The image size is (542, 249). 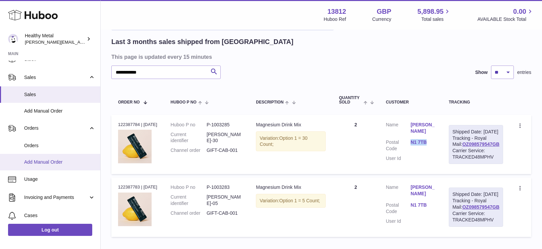 I want to click on span: 5,898.95, so click(x=431, y=11).